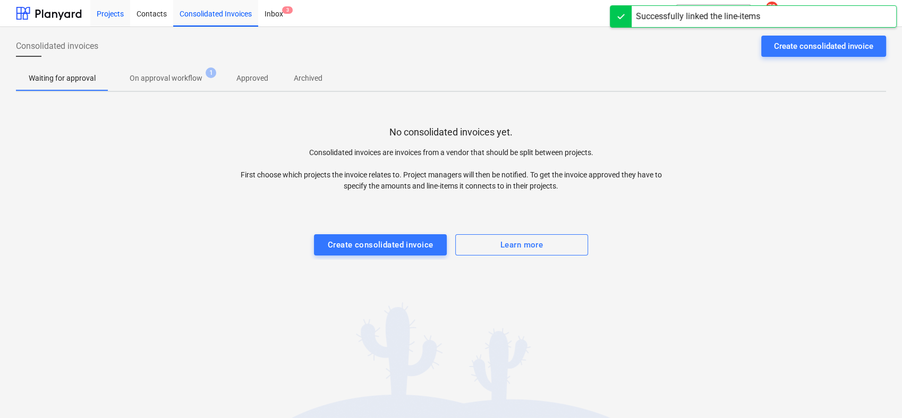 This screenshot has width=902, height=418. What do you see at coordinates (698, 16) in the screenshot?
I see `div: Successfully linked the line-items` at bounding box center [698, 16].